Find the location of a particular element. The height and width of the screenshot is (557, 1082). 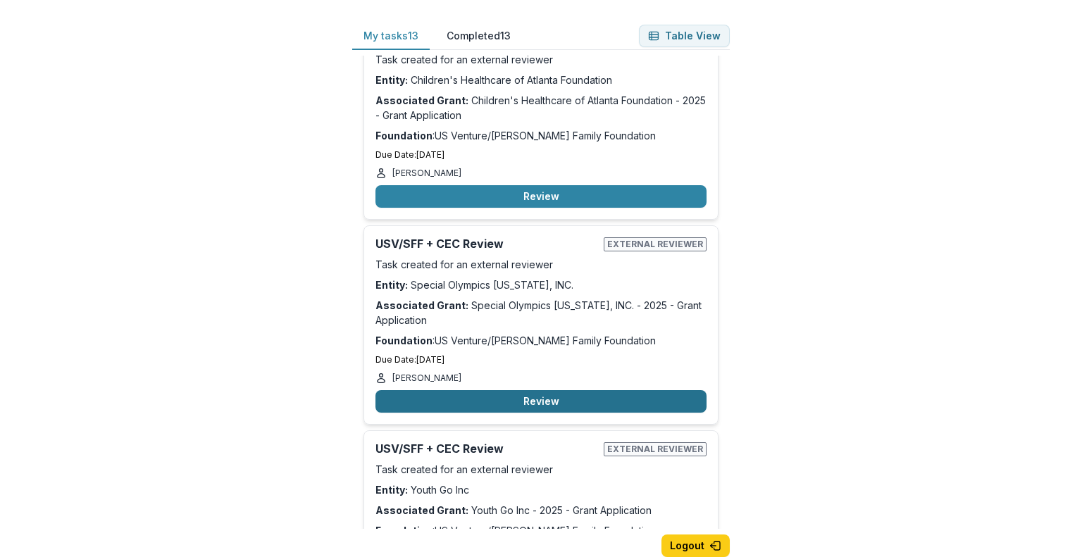

button: Table View is located at coordinates (684, 36).